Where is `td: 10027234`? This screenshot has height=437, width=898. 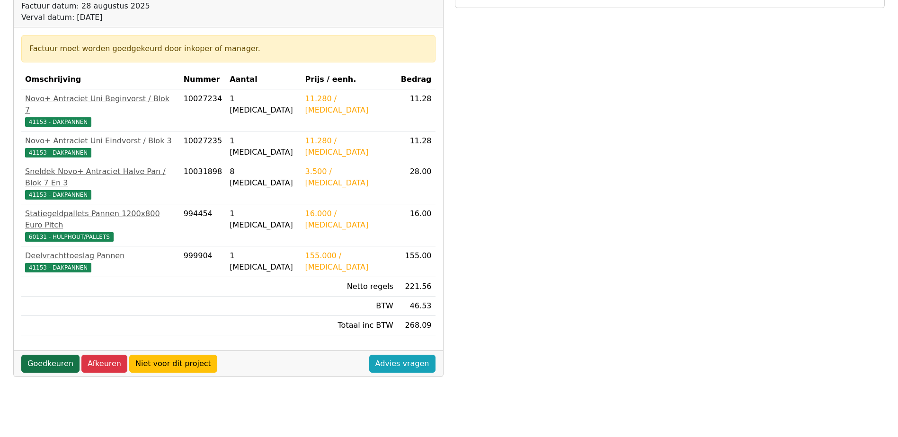
td: 10027234 is located at coordinates (203, 110).